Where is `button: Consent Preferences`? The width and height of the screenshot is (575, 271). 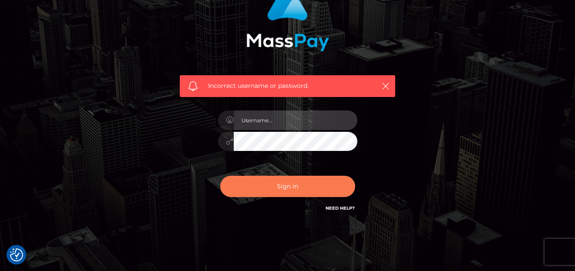 button: Consent Preferences is located at coordinates (17, 255).